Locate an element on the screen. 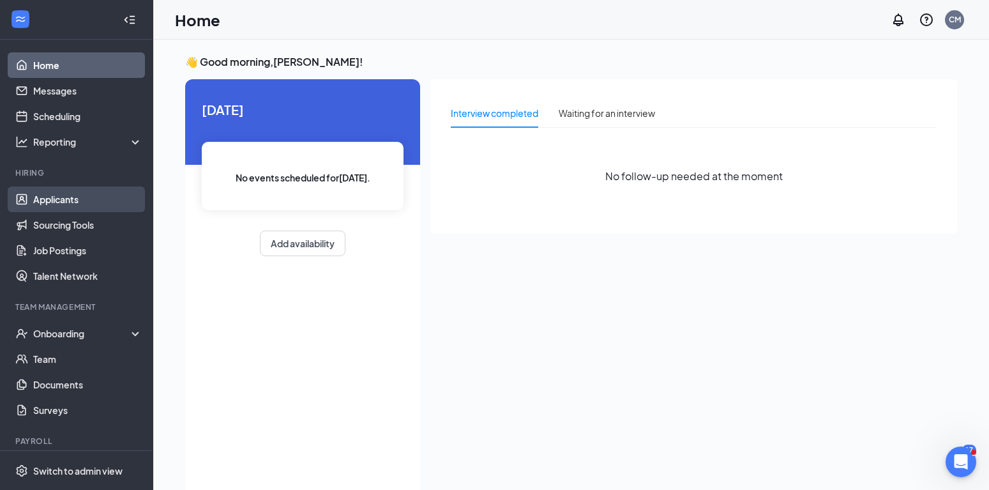  a: Messages is located at coordinates (88, 91).